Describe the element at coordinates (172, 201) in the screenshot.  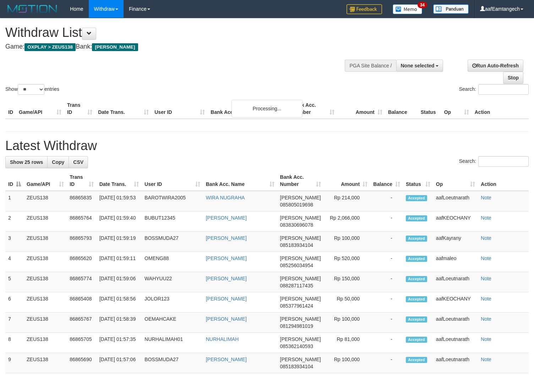
I see `td: BAROTWIRA2005` at that location.